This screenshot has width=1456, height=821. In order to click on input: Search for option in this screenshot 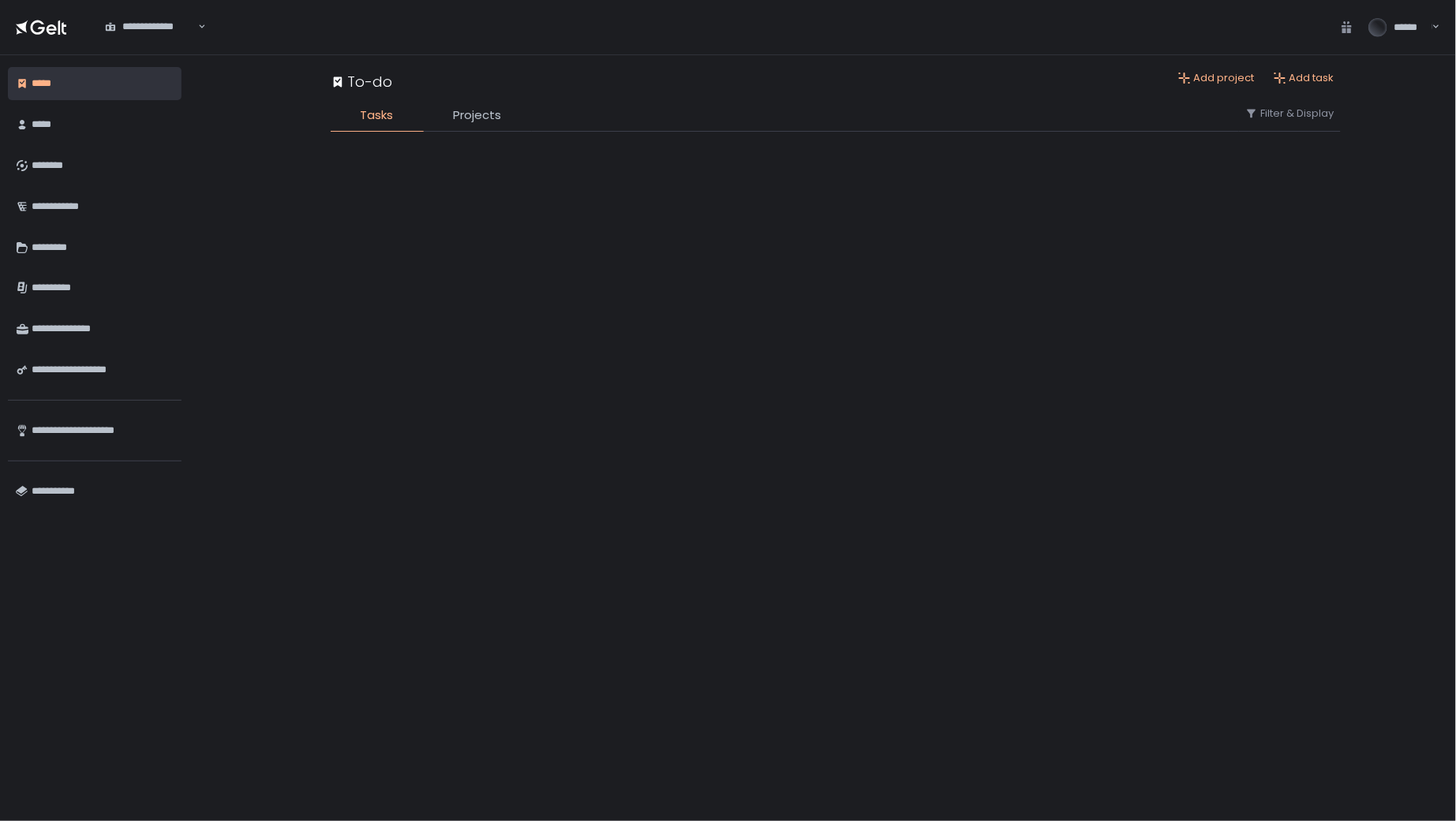, I will do `click(195, 26)`.